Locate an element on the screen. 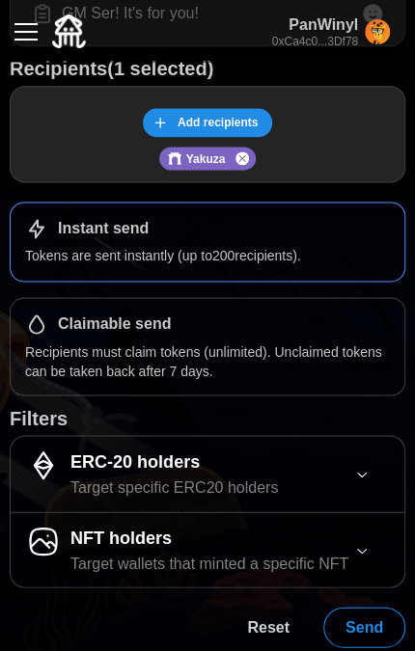  p: NFT holders is located at coordinates (121, 537).